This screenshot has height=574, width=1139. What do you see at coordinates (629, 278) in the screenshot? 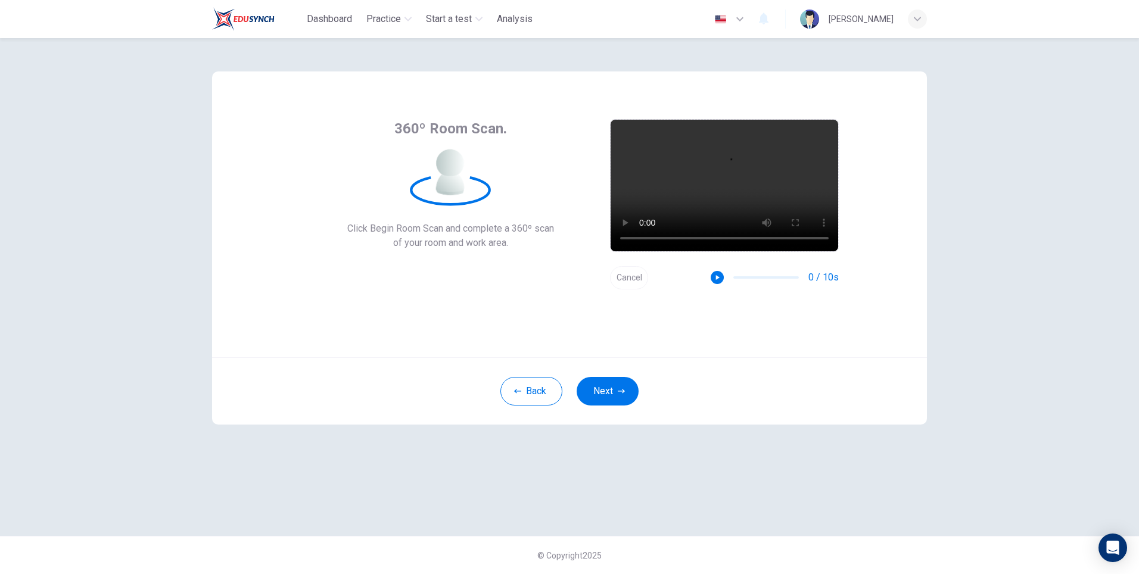
I see `button: Cancel` at bounding box center [629, 278].